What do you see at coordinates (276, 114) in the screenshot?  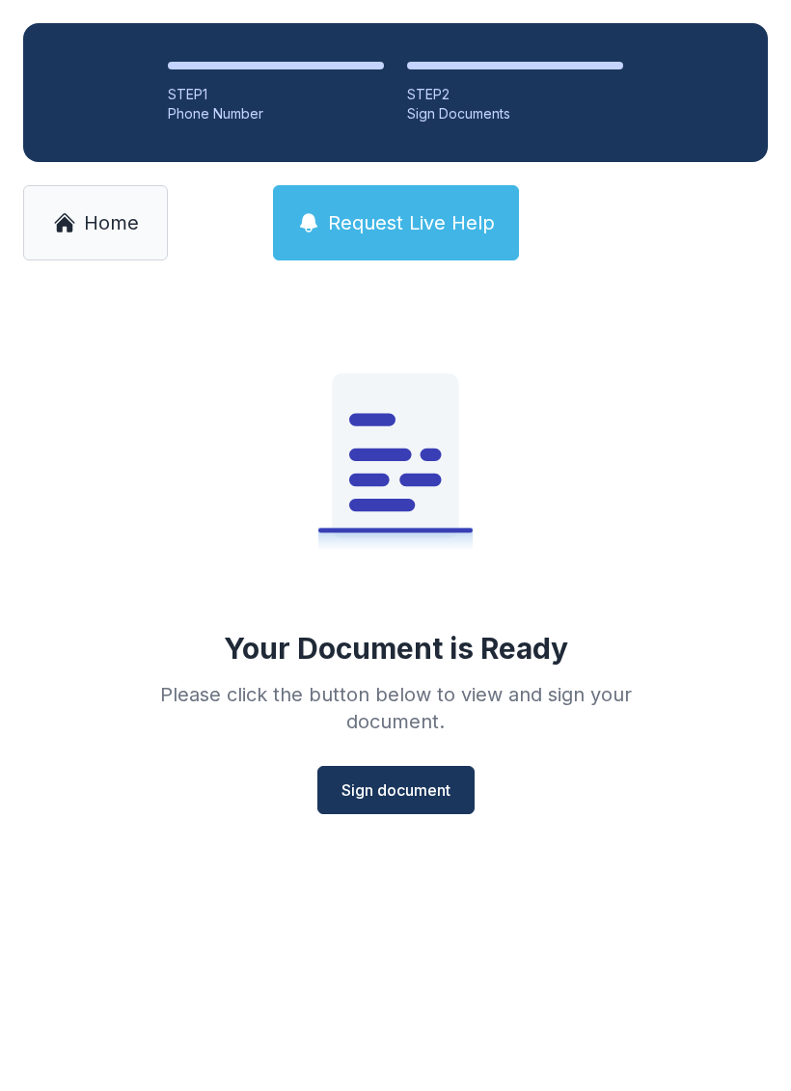 I see `div: Phone Number` at bounding box center [276, 114].